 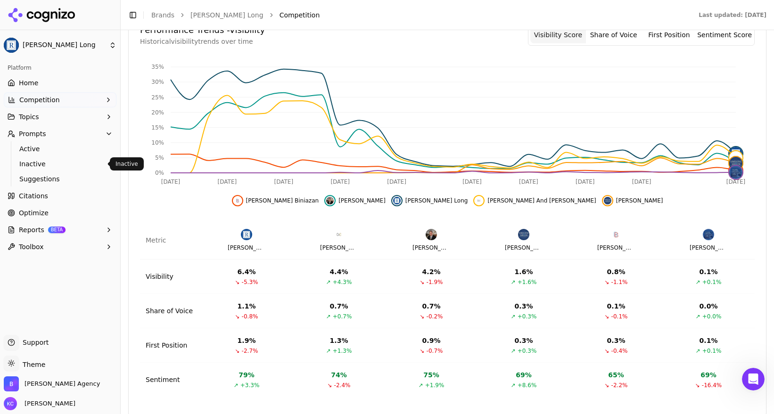 What do you see at coordinates (342, 317) in the screenshot?
I see `span: +0.7%` at bounding box center [342, 317].